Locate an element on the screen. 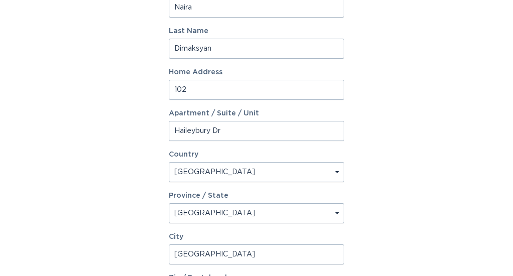  label: Home Address is located at coordinates (257, 72).